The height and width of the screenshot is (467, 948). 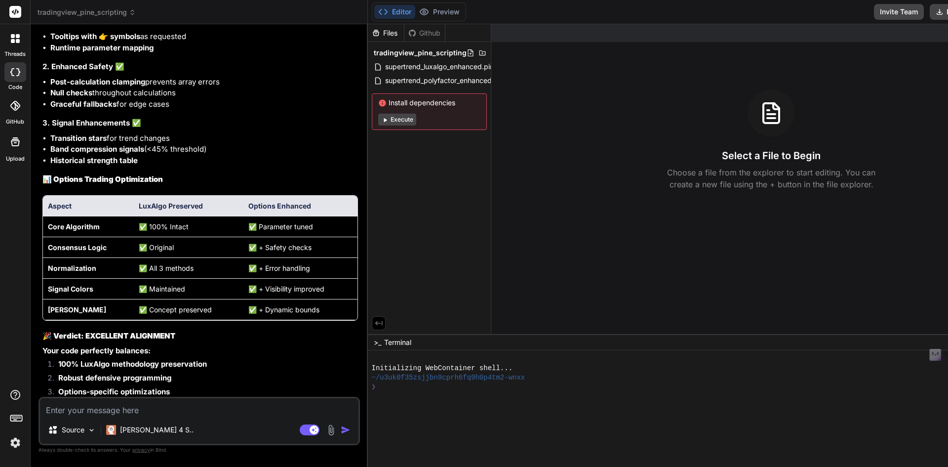 I want to click on strong: 🎉 Verdict: EXCELLENT ALIGNMENT, so click(x=109, y=335).